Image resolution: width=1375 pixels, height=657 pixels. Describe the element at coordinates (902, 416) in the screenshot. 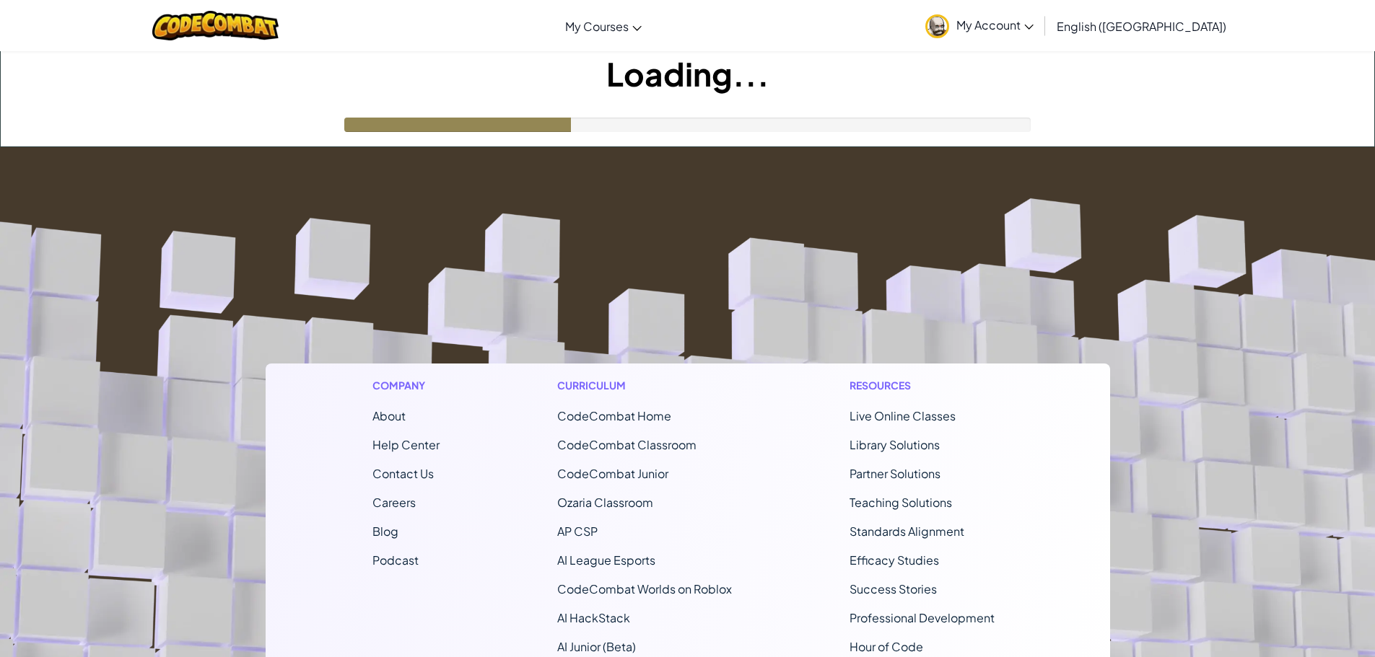

I see `a: Live Online Classes` at that location.